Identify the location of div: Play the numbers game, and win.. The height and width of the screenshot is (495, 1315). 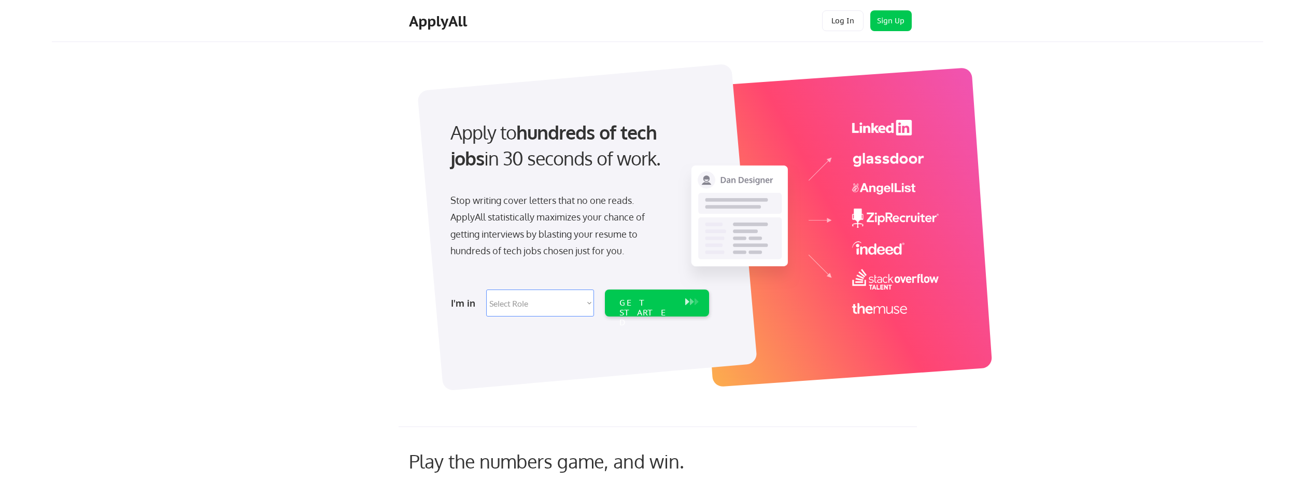
(570, 460).